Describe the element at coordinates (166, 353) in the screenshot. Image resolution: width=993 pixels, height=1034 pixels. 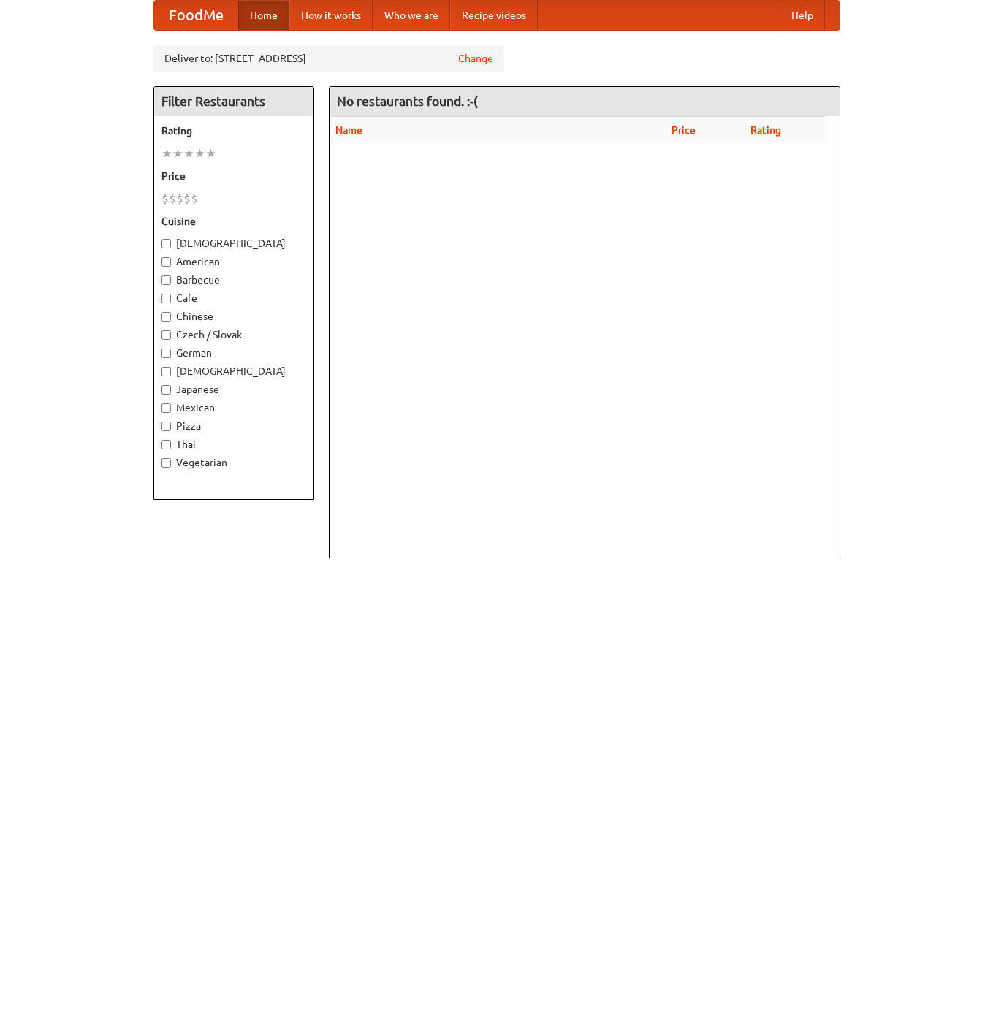
I see `input: German` at that location.